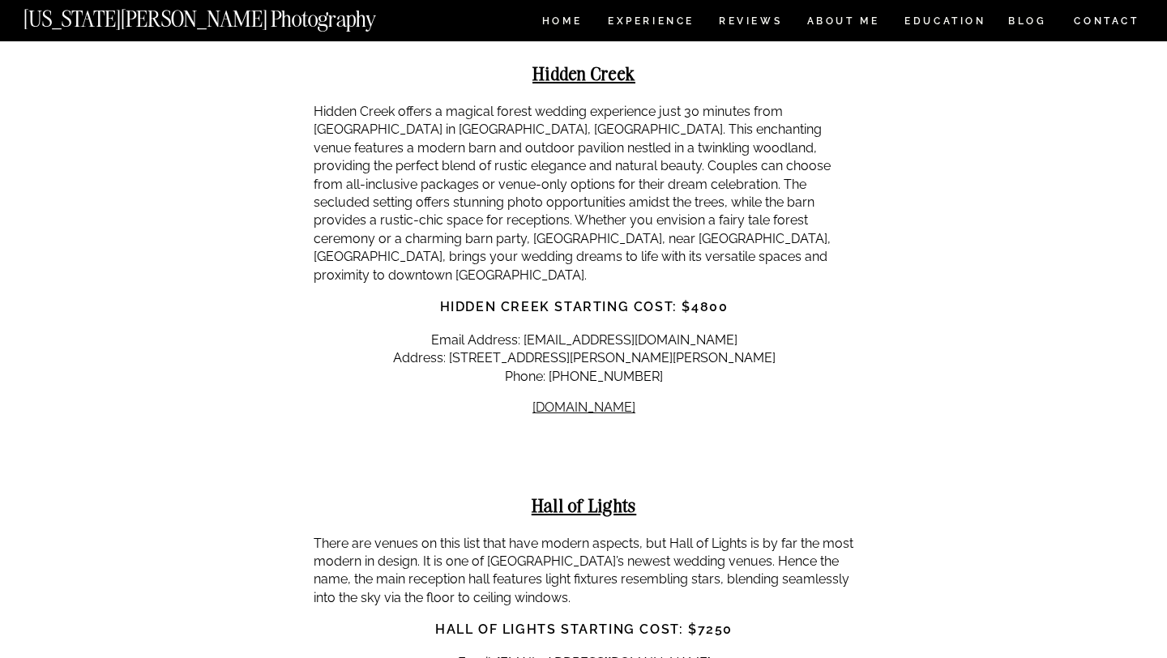 The image size is (1167, 658). I want to click on a: CONTACT, so click(1106, 21).